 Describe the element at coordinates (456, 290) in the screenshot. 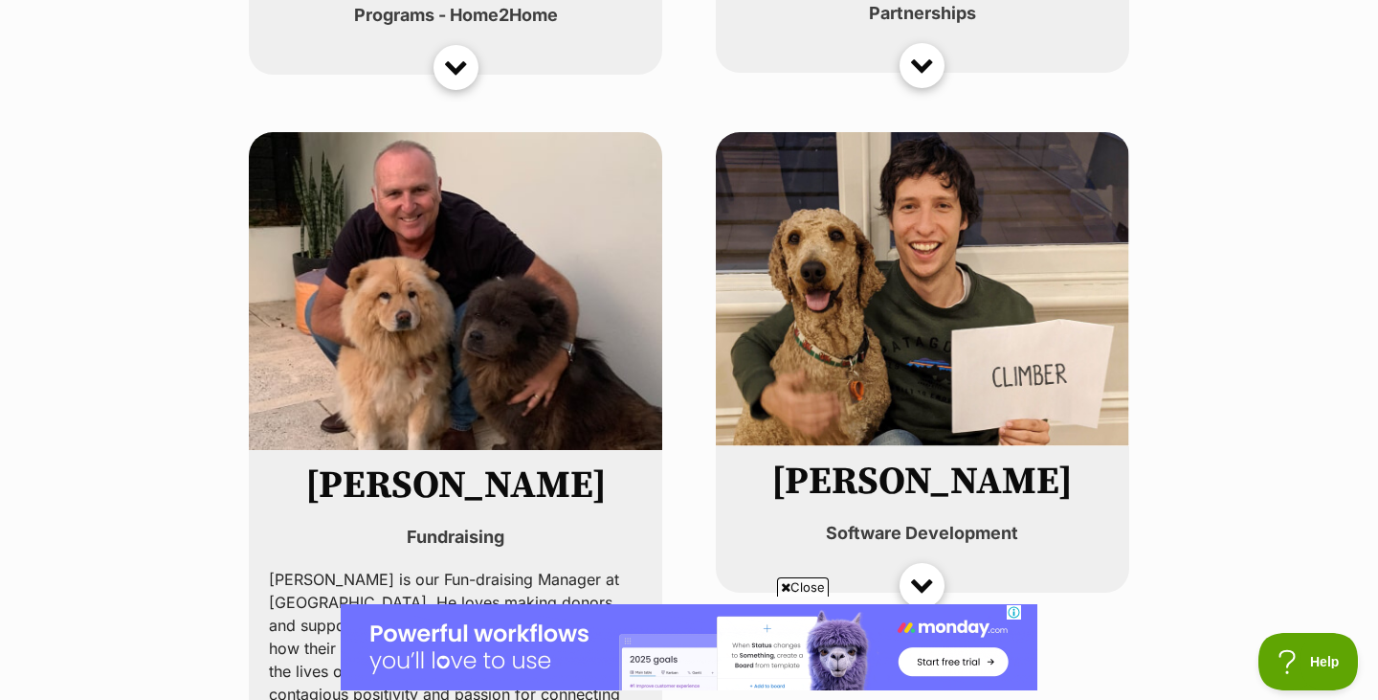

I see `img: stephen-0487071f8787d01b127e106fc95bfeb6d1f59a5ff8204ca2f57023f35d40d705.jpg` at that location.